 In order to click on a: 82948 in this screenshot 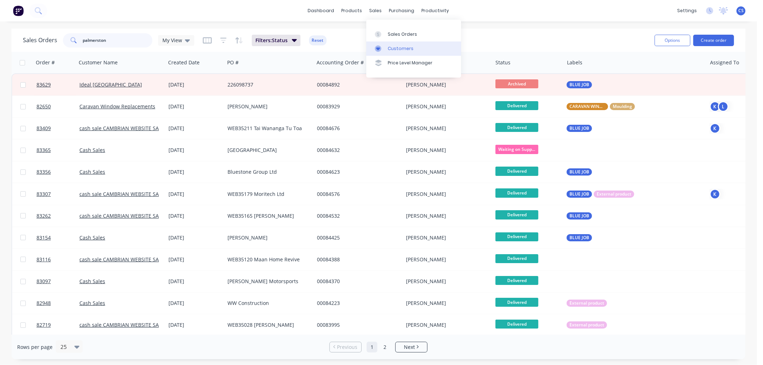, I will do `click(58, 303)`.